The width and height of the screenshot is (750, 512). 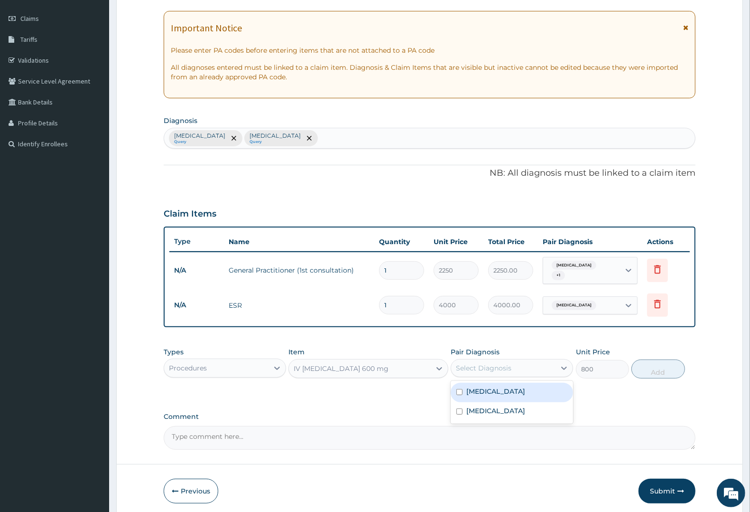 I want to click on span: Claims, so click(x=29, y=19).